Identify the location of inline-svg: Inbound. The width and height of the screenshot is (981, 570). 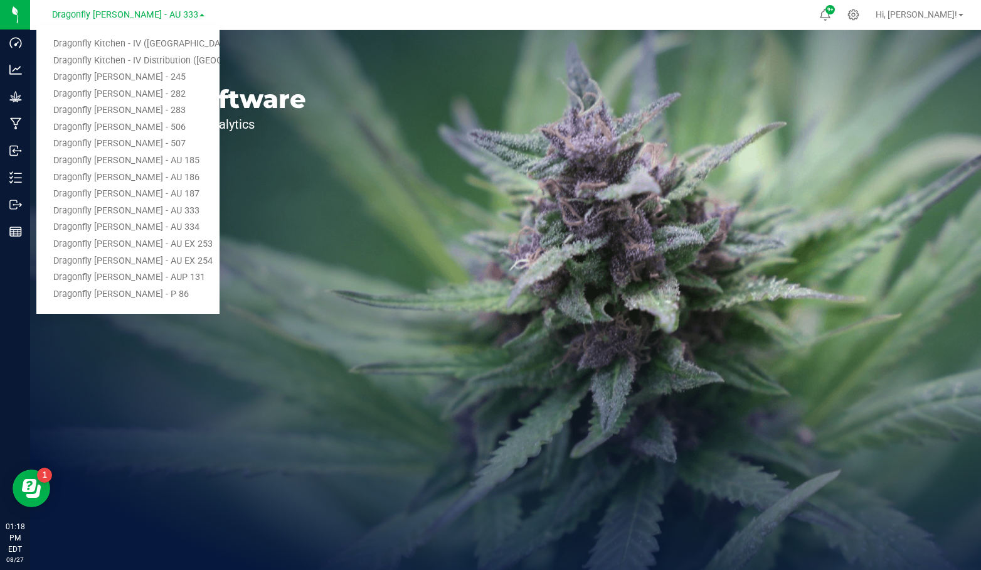
(16, 151).